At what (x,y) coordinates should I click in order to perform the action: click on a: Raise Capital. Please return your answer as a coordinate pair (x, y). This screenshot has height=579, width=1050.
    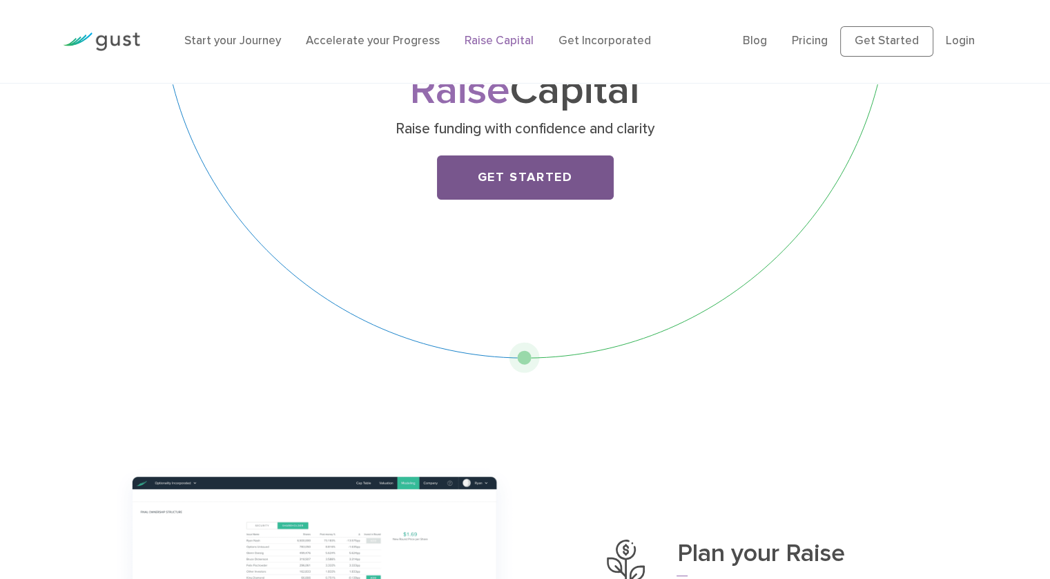
    Looking at the image, I should click on (499, 41).